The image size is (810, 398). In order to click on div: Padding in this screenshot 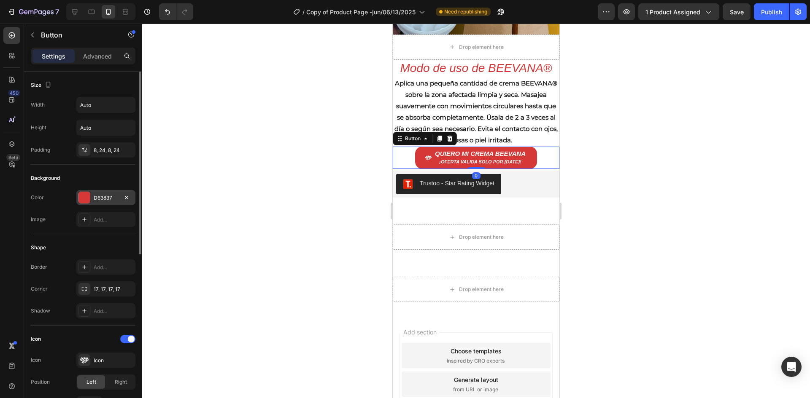, I will do `click(40, 150)`.